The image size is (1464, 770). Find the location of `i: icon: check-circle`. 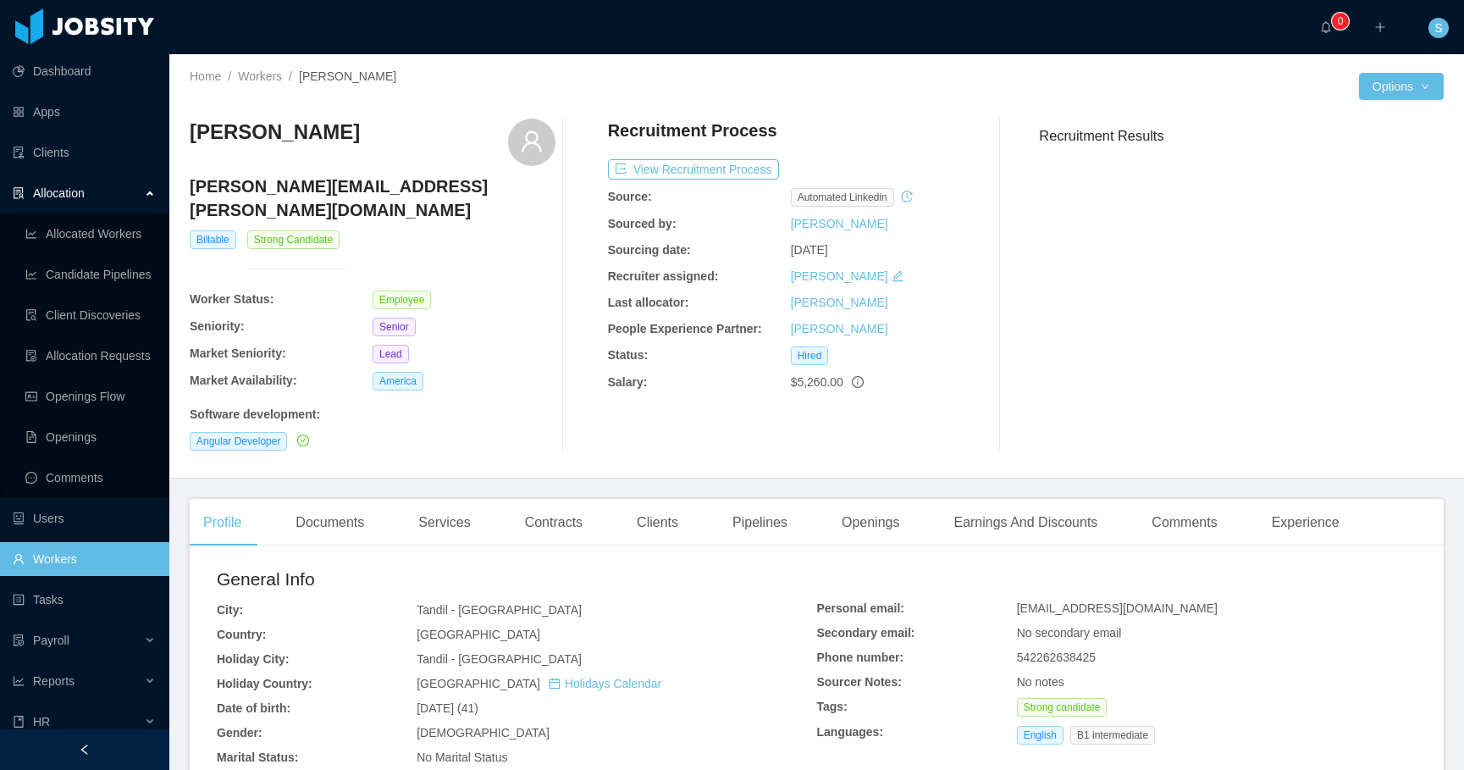

i: icon: check-circle is located at coordinates (303, 440).